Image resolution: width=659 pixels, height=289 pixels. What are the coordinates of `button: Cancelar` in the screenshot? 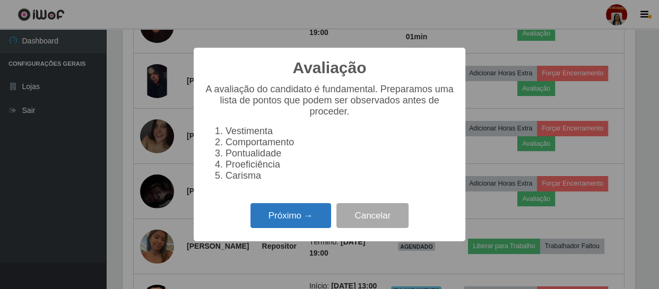 It's located at (372, 215).